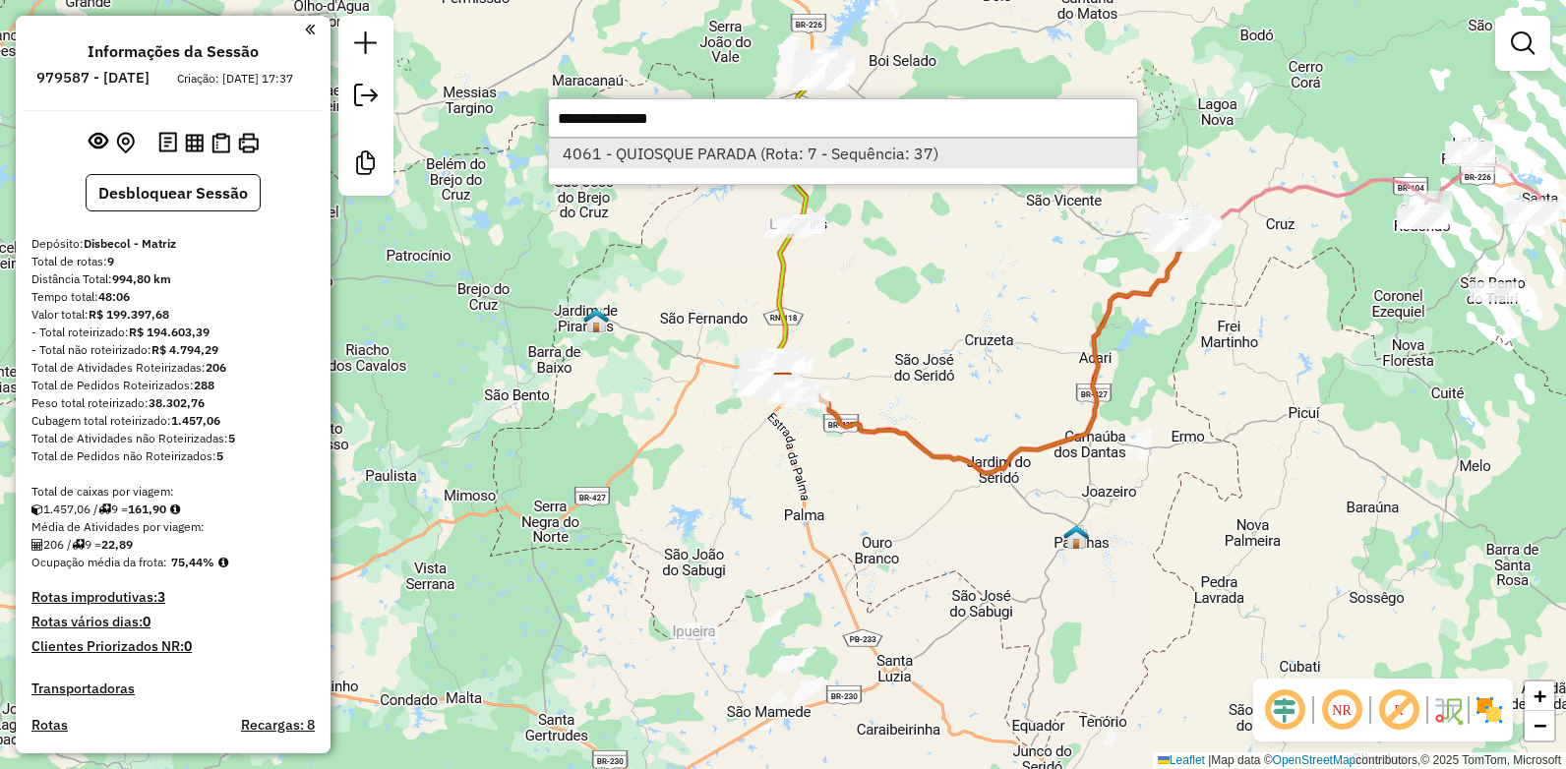 Image resolution: width=1566 pixels, height=769 pixels. I want to click on div: Map data © contributors,© 2025 TomTom, Microsoft, so click(1360, 760).